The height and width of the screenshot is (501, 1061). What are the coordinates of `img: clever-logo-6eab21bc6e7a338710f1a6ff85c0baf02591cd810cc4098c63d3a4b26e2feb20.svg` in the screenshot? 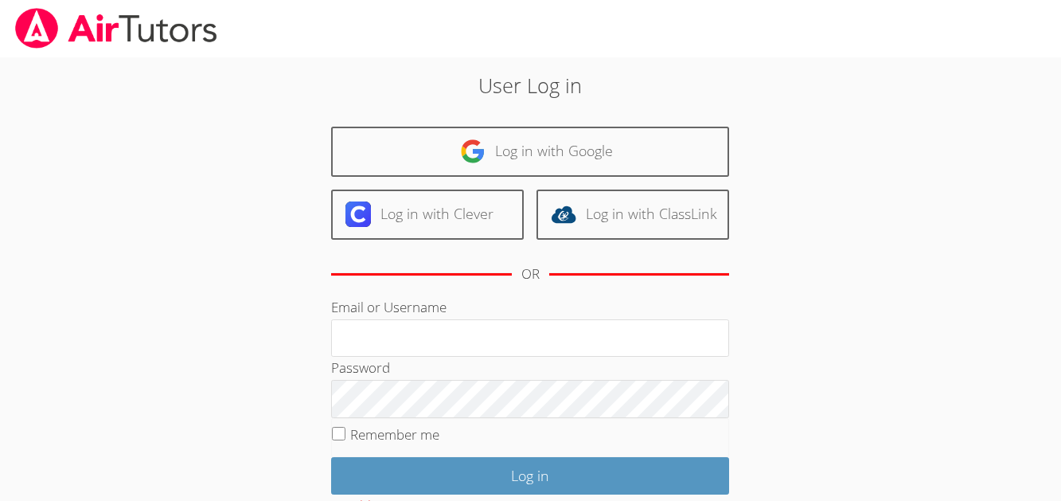 It's located at (358, 214).